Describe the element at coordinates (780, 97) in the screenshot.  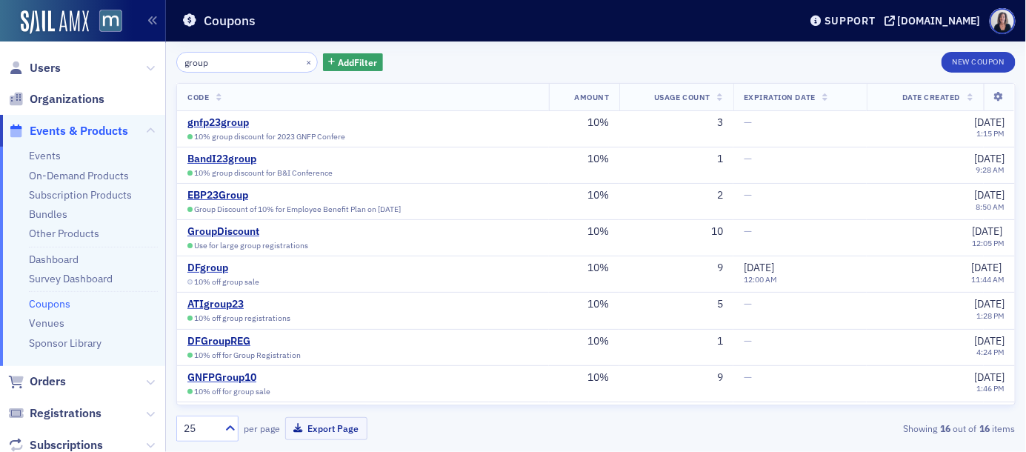
I see `span: Expiration Date` at that location.